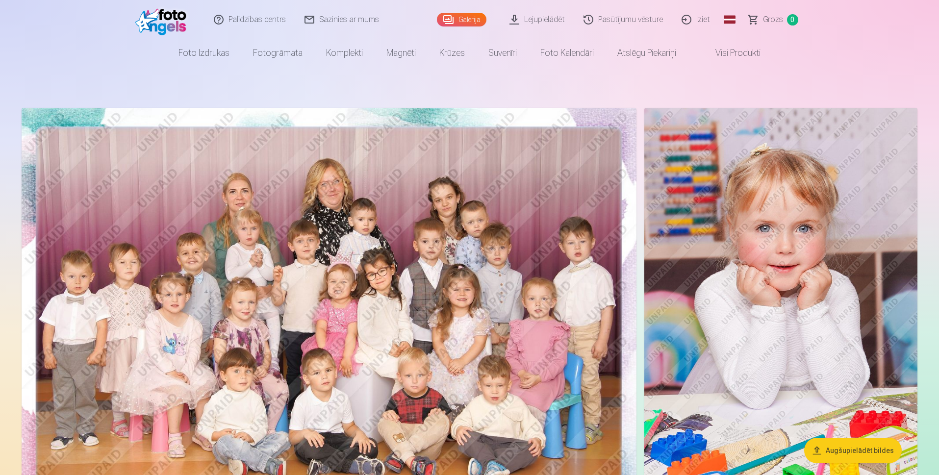 Image resolution: width=939 pixels, height=475 pixels. What do you see at coordinates (452, 53) in the screenshot?
I see `a: Krūzes` at bounding box center [452, 53].